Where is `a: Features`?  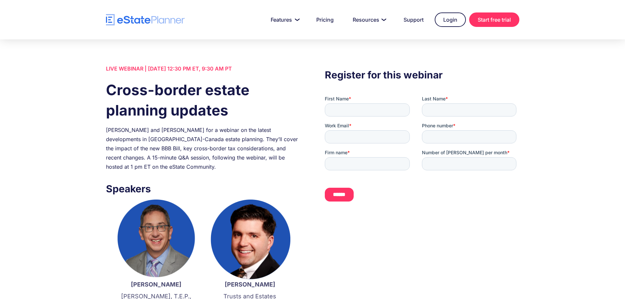 a: Features is located at coordinates (284, 20).